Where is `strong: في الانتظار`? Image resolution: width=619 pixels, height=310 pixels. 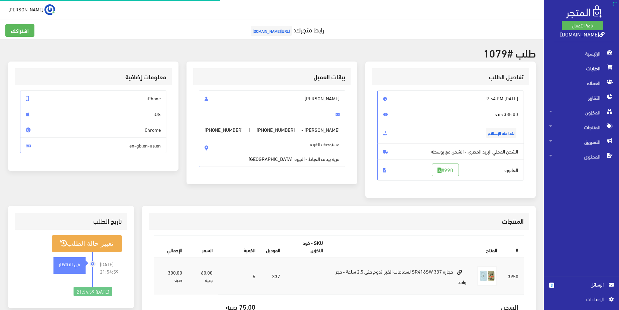 strong: في الانتظار is located at coordinates (70, 264).